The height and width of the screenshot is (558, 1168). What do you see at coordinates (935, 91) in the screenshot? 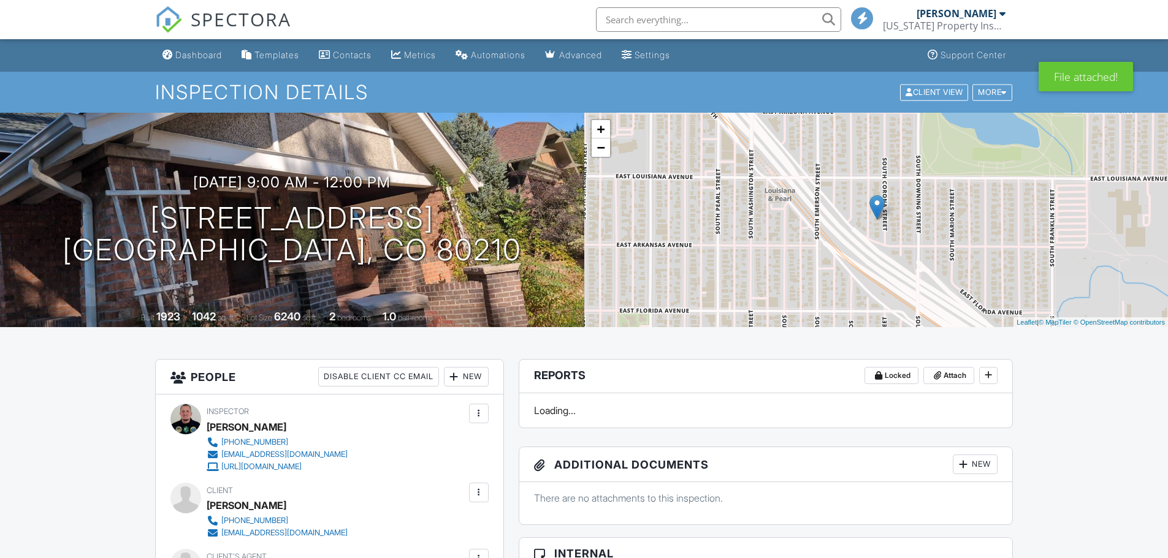
I see `a: Client View` at bounding box center [935, 91].